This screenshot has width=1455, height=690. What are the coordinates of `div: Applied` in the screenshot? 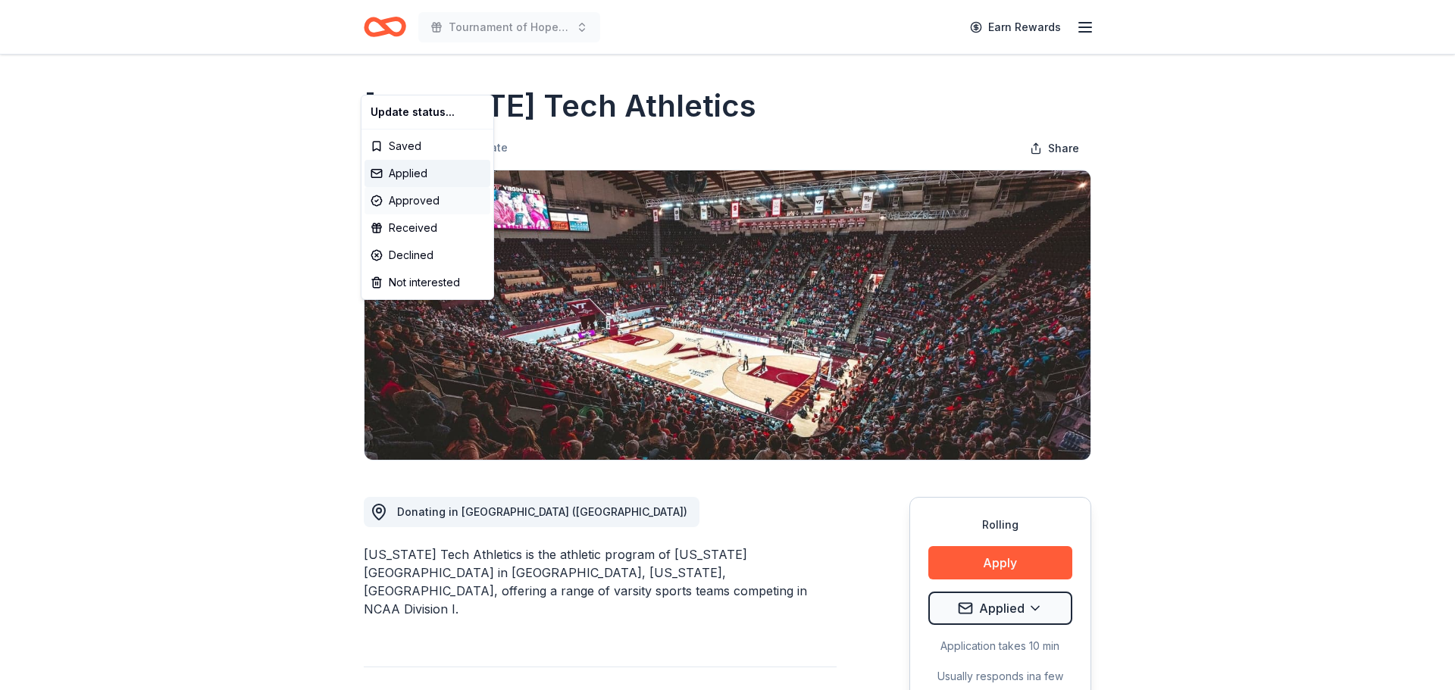 It's located at (427, 174).